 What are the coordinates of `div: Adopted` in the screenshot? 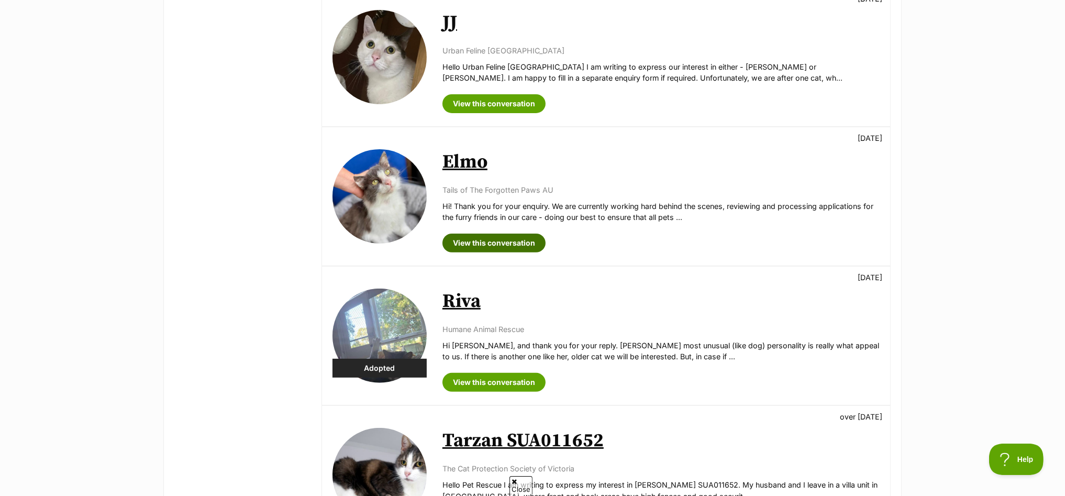 It's located at (380, 368).